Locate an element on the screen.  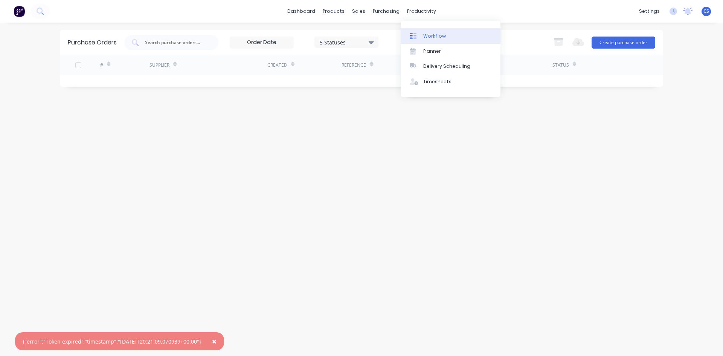
a: dashboard is located at coordinates (301, 11).